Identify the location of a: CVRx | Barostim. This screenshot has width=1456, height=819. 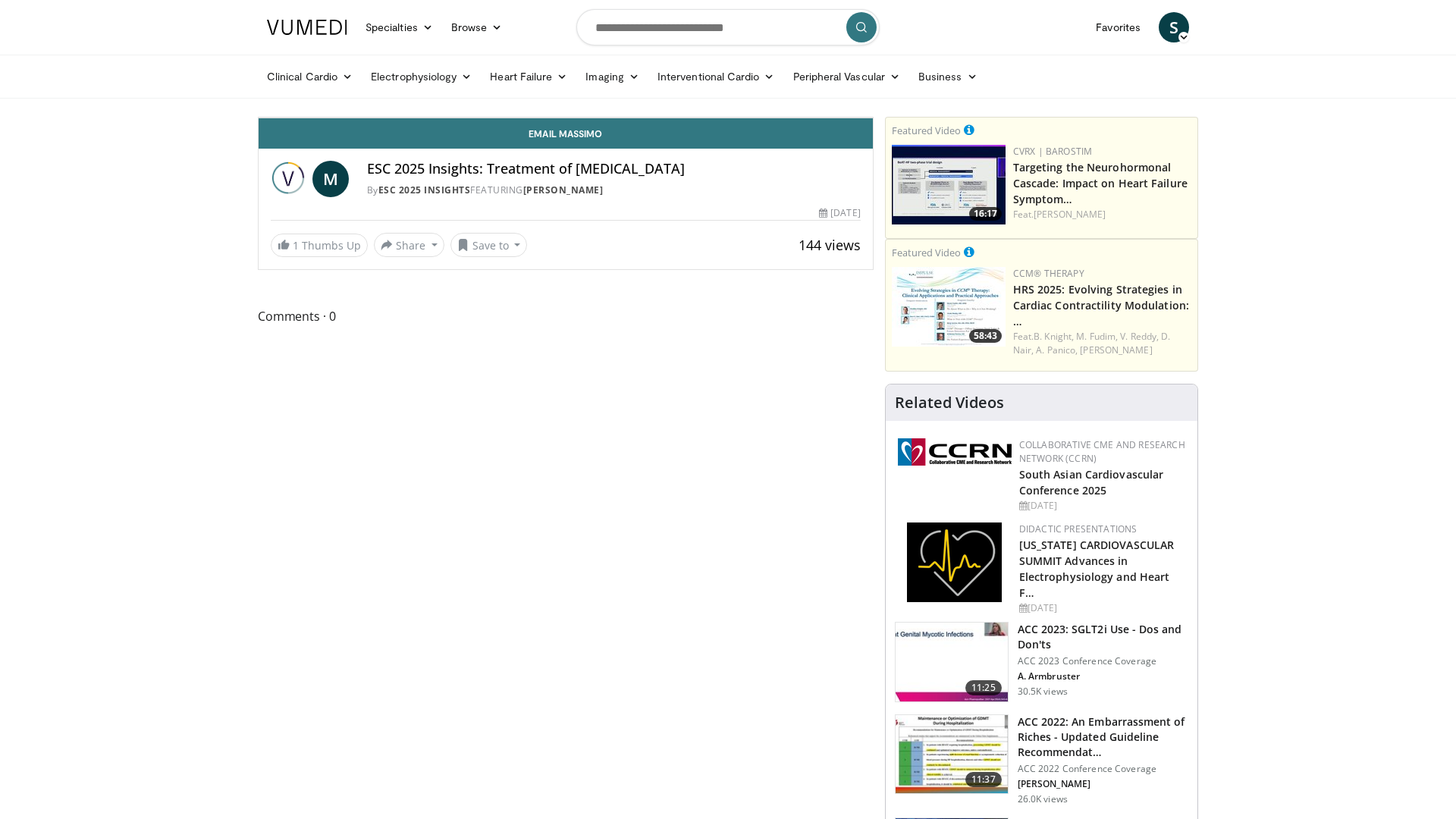
(1052, 151).